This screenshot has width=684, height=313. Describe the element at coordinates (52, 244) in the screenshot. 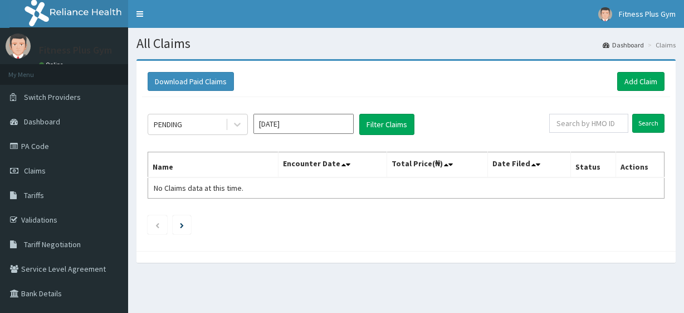

I see `span: Tariff Negotiation` at that location.